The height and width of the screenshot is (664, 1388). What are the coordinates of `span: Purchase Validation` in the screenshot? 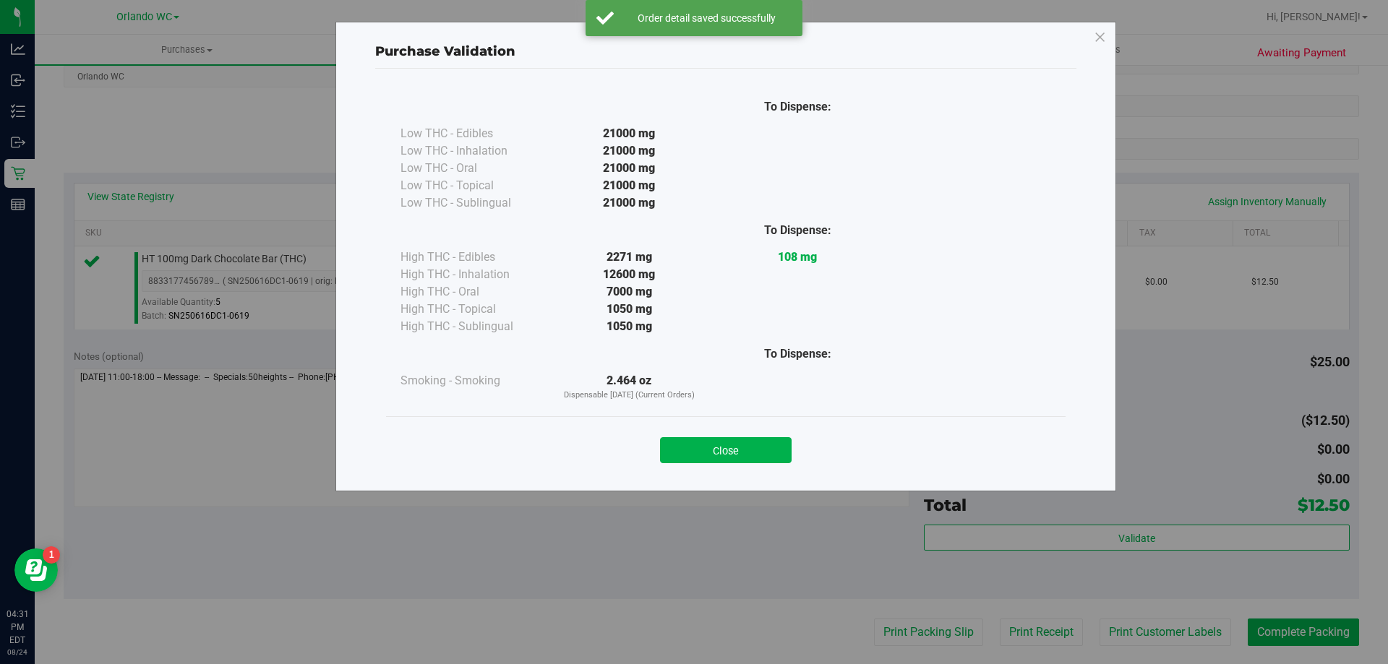 It's located at (445, 51).